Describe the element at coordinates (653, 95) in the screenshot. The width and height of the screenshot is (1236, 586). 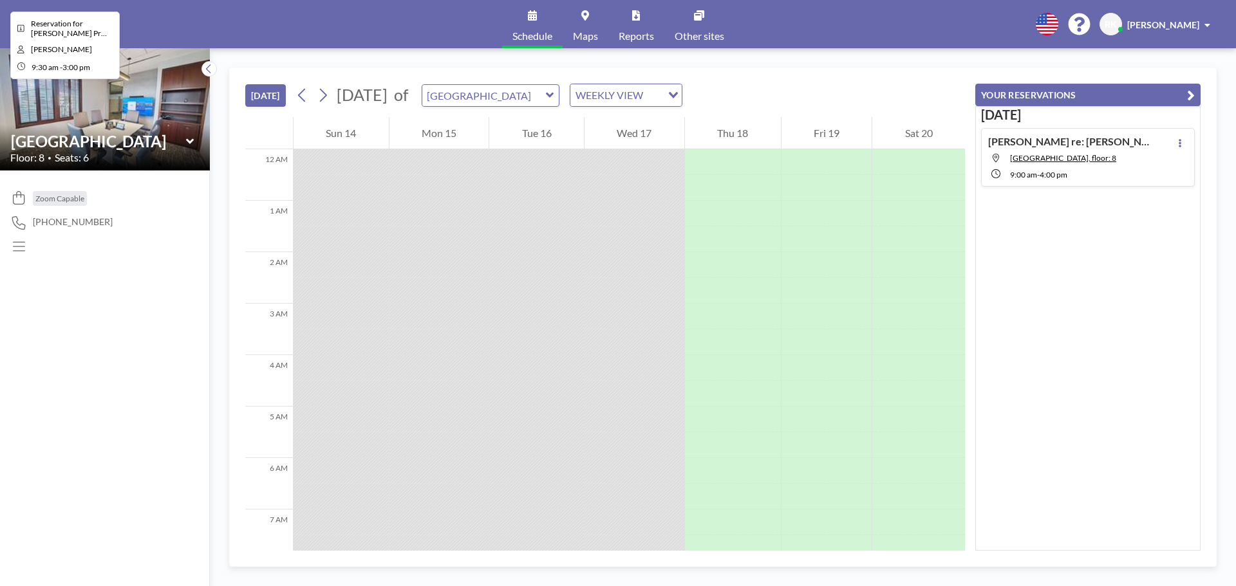
I see `input: Search for option` at that location.